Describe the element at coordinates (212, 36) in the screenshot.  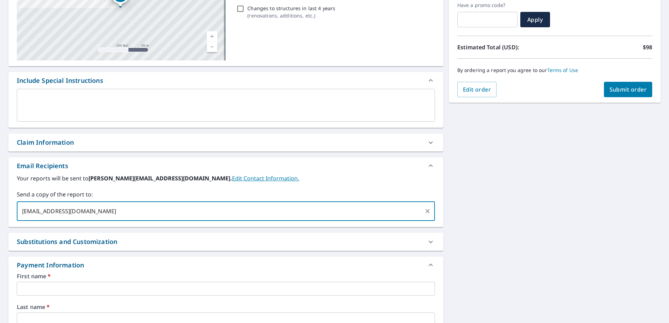
I see `a: Current Level 17, Zoom In` at that location.